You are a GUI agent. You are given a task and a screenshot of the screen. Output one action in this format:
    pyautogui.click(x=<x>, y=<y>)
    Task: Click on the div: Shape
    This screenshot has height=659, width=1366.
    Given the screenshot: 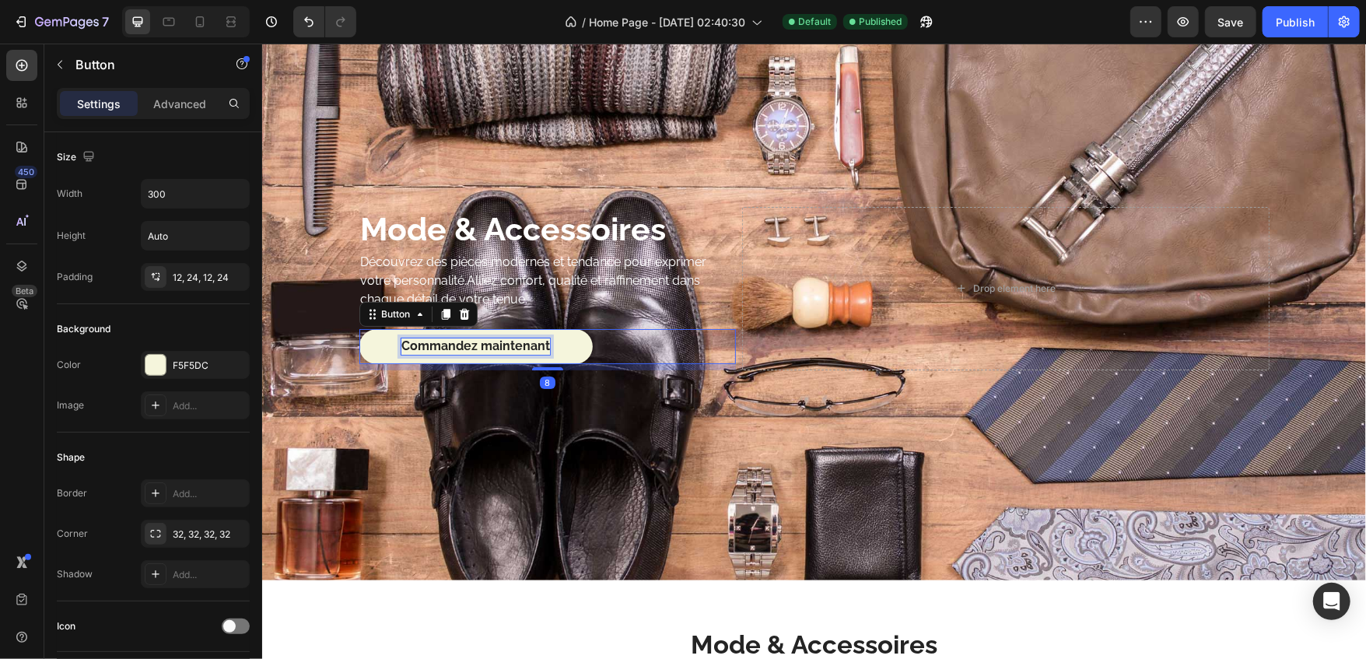 What is the action you would take?
    pyautogui.click(x=71, y=458)
    